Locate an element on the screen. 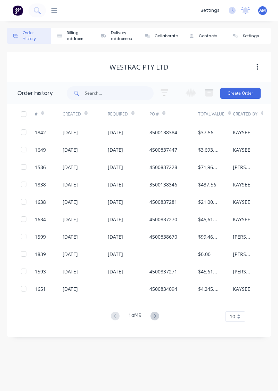 This screenshot has height=391, width=278. div: 1842 is located at coordinates (40, 132).